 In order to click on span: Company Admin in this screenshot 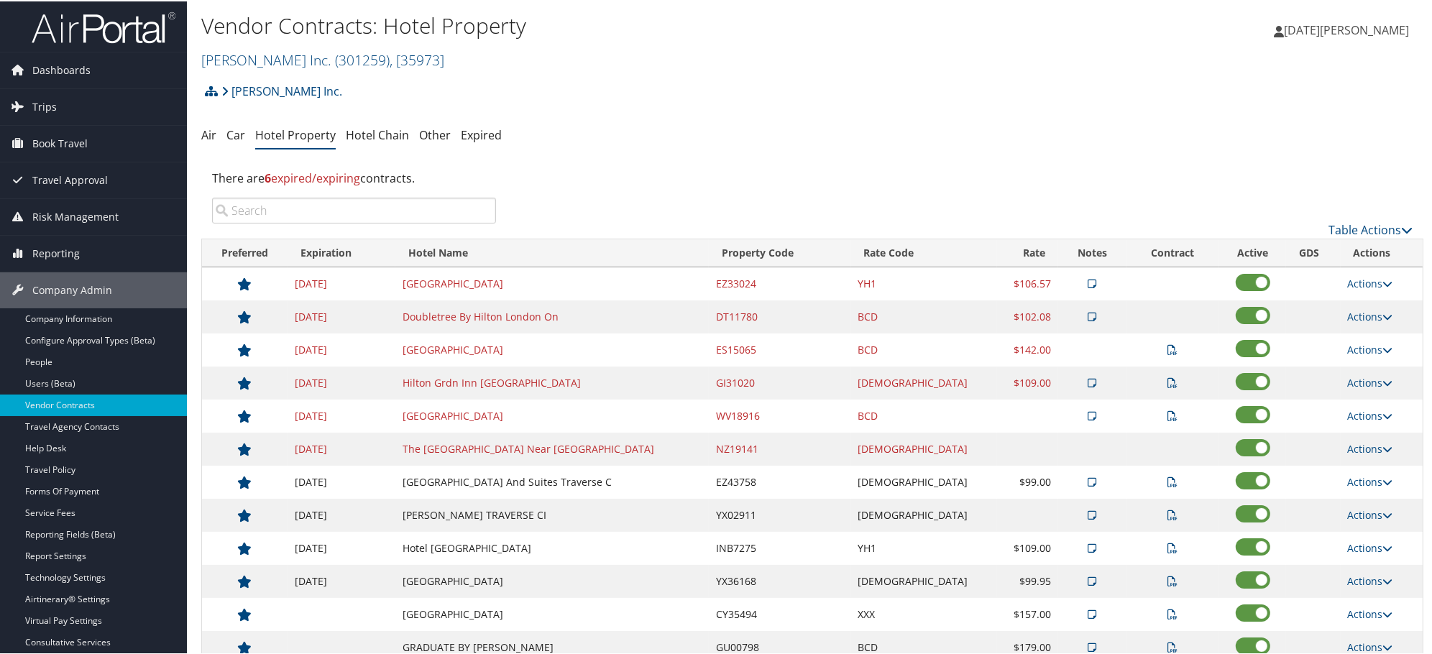, I will do `click(72, 289)`.